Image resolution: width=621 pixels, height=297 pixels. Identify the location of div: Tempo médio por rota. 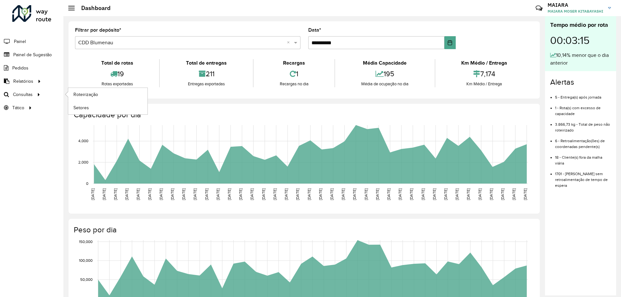
(581, 25).